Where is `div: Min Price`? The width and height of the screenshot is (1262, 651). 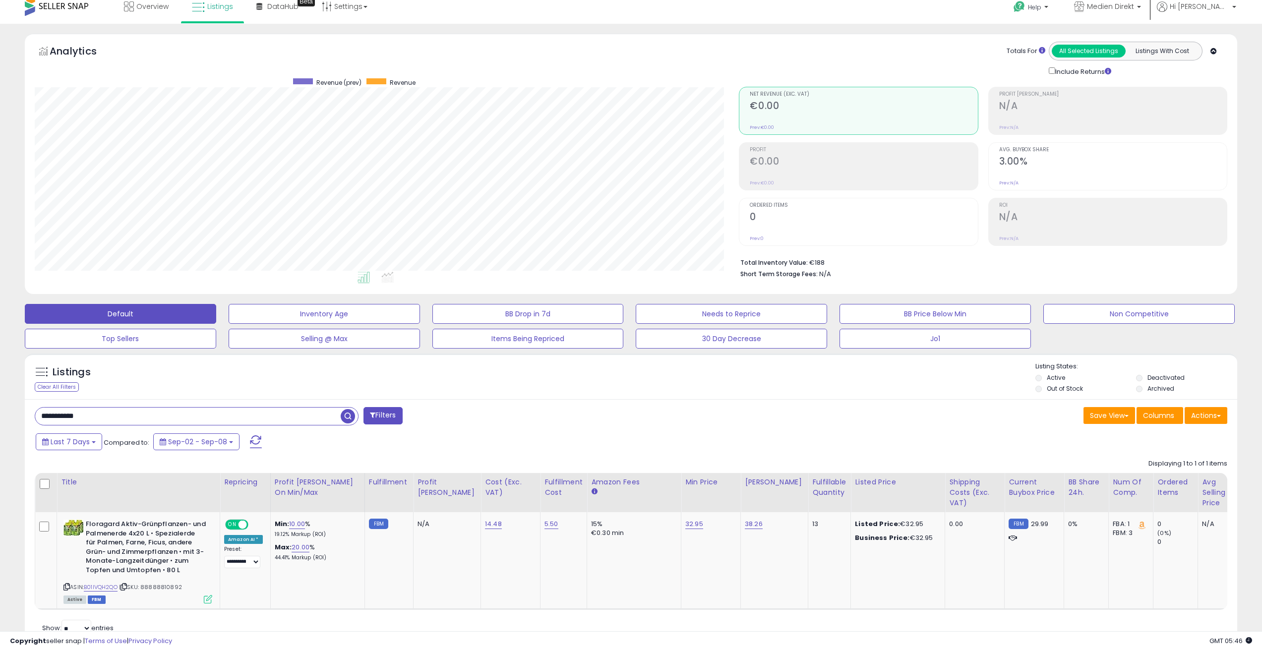 div: Min Price is located at coordinates (711, 482).